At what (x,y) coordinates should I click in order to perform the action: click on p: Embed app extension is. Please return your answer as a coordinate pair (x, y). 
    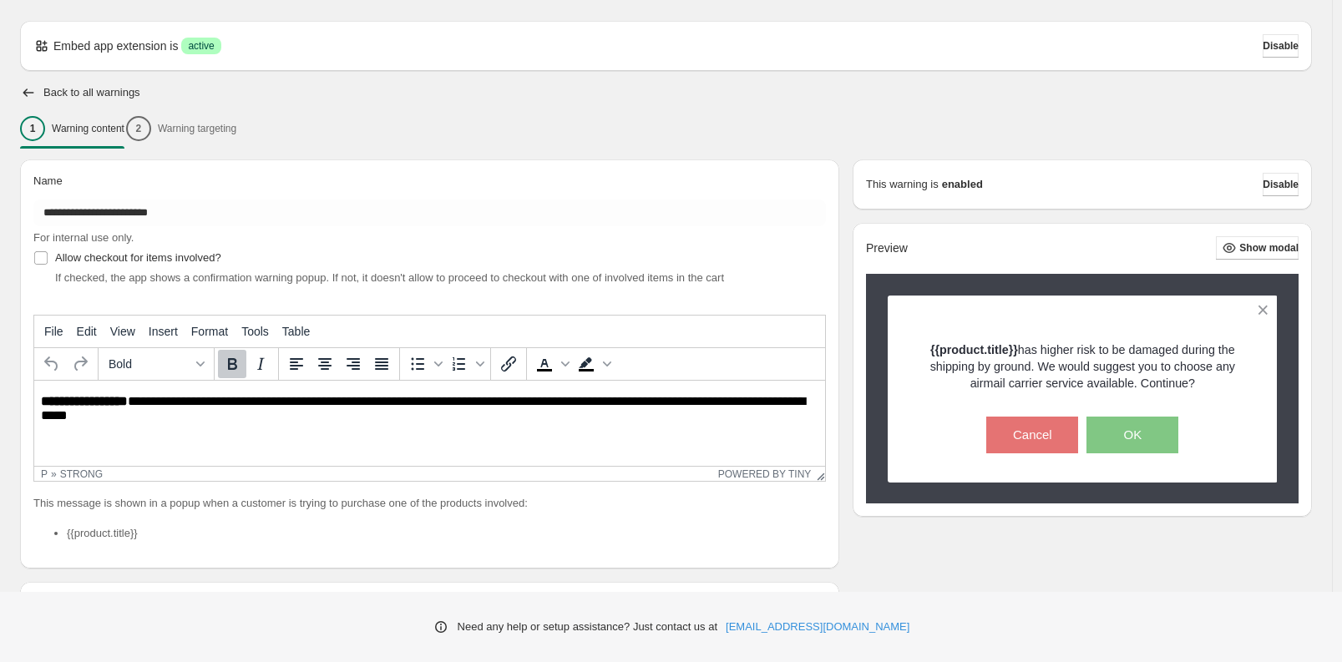
    Looking at the image, I should click on (115, 46).